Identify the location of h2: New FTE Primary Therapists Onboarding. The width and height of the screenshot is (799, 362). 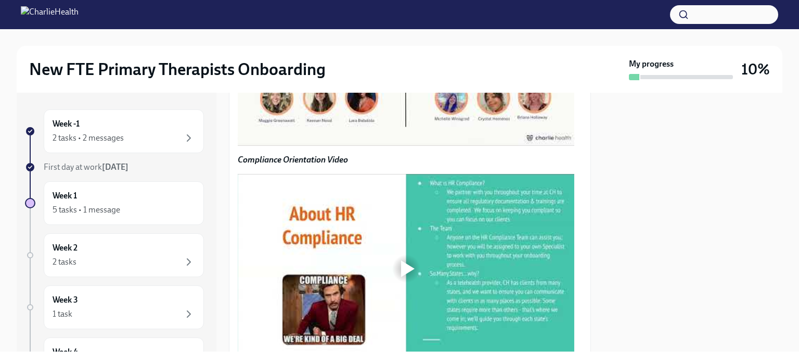
(177, 69).